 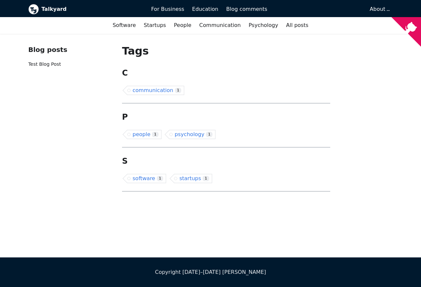 What do you see at coordinates (205, 9) in the screenshot?
I see `a: Education` at bounding box center [205, 9].